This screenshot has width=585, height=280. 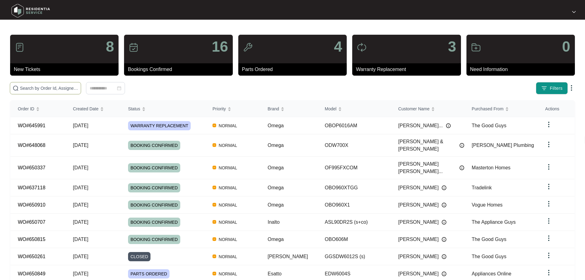 I want to click on p: 3, so click(x=452, y=47).